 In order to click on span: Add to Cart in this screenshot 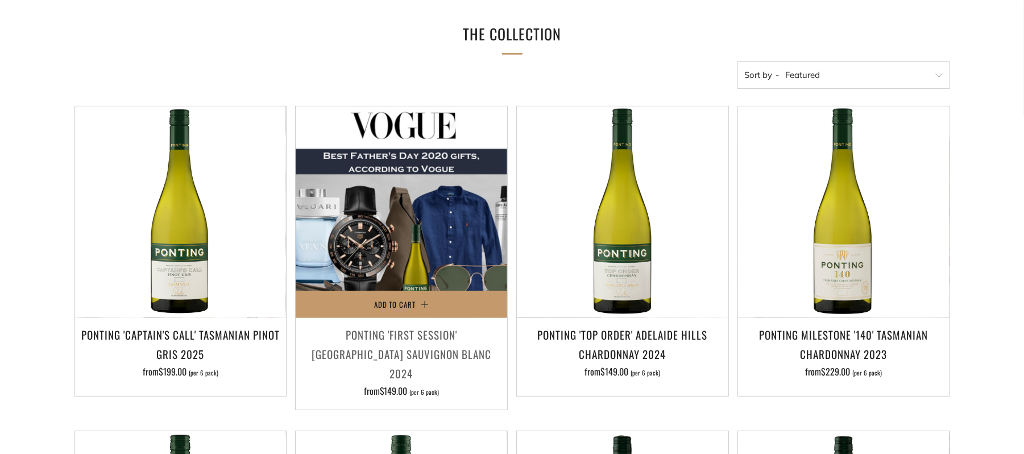, I will do `click(395, 304)`.